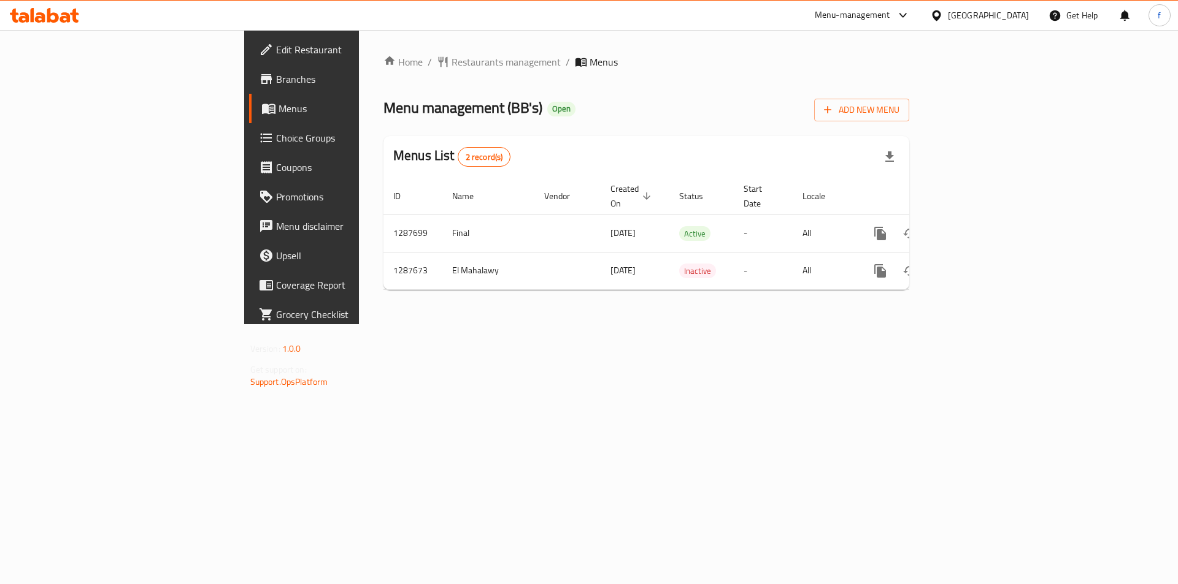  What do you see at coordinates (488, 233) in the screenshot?
I see `td: Final` at bounding box center [488, 233].